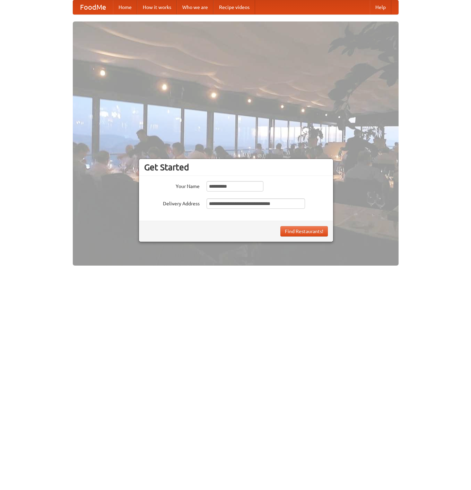 This screenshot has height=490, width=471. What do you see at coordinates (236, 167) in the screenshot?
I see `h3: Get Started` at bounding box center [236, 167].